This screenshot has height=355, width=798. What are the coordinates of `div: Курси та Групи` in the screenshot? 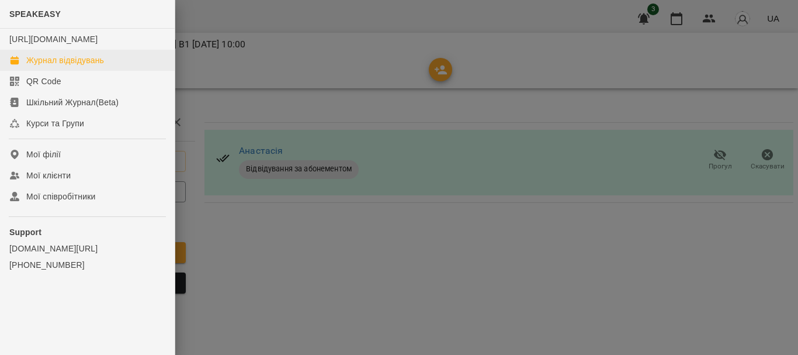 It's located at (55, 123).